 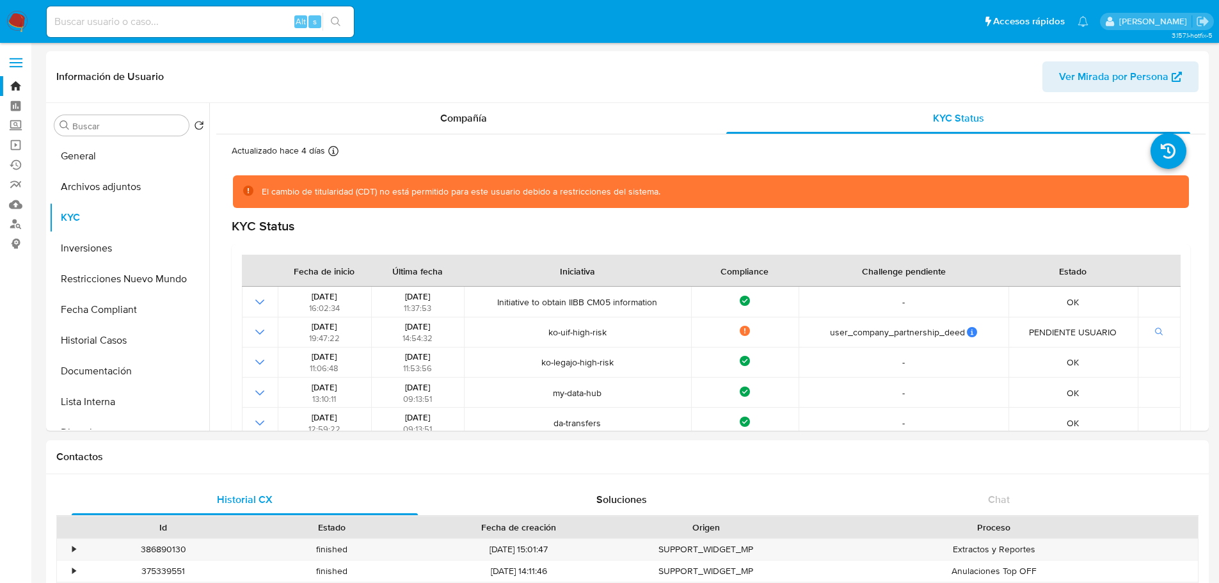 I want to click on a: Salir, so click(x=1203, y=21).